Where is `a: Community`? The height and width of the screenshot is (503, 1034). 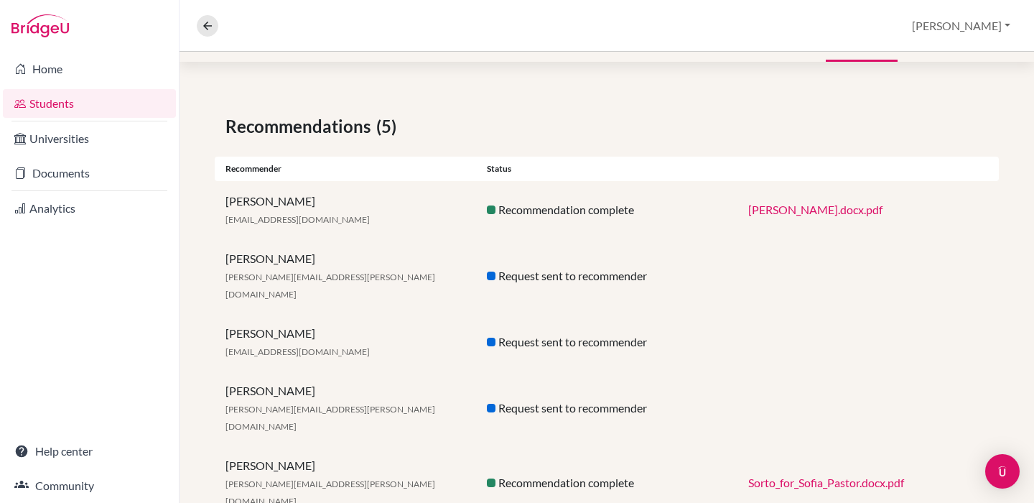
a: Community is located at coordinates (89, 485).